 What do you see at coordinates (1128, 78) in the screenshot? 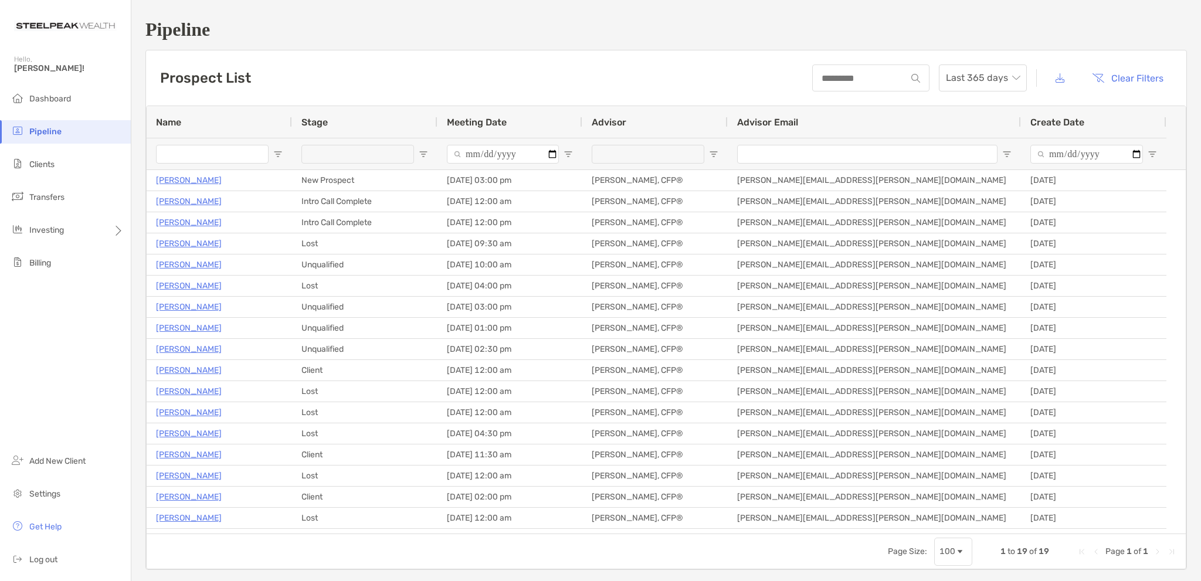
I see `button: Clear Filters` at bounding box center [1128, 78].